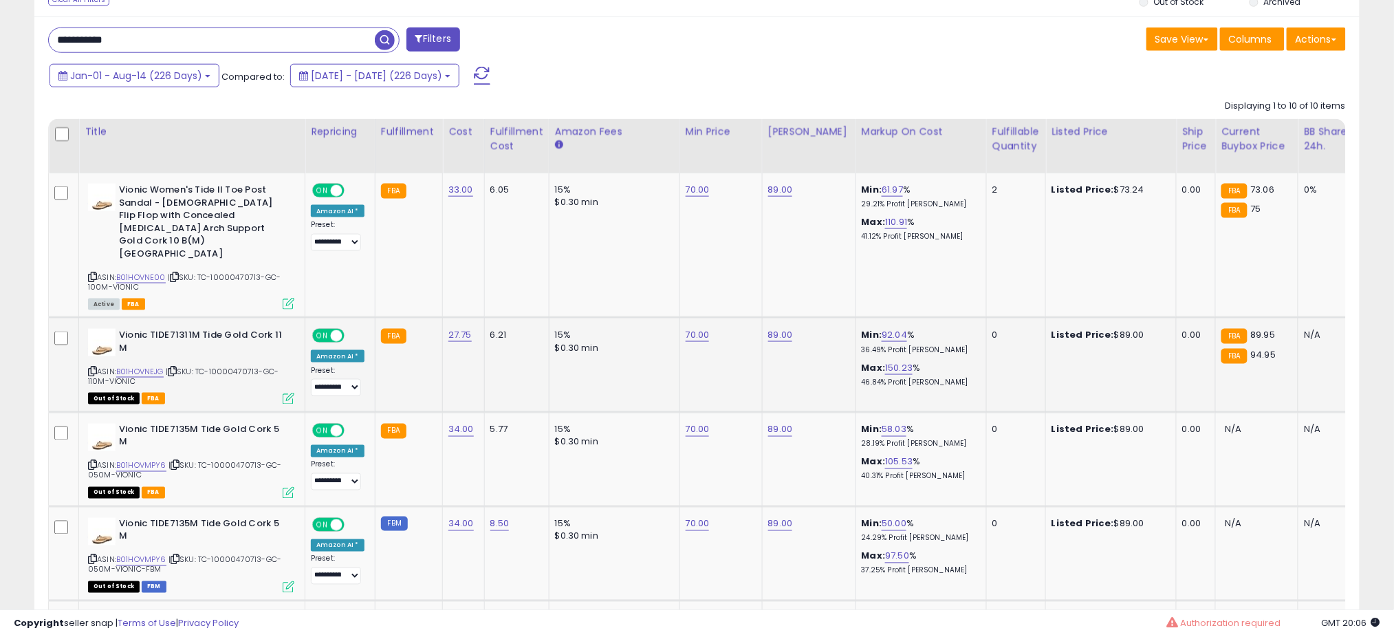 Image resolution: width=1394 pixels, height=637 pixels. What do you see at coordinates (1327, 430) in the screenshot?
I see `div: N/A` at bounding box center [1327, 430].